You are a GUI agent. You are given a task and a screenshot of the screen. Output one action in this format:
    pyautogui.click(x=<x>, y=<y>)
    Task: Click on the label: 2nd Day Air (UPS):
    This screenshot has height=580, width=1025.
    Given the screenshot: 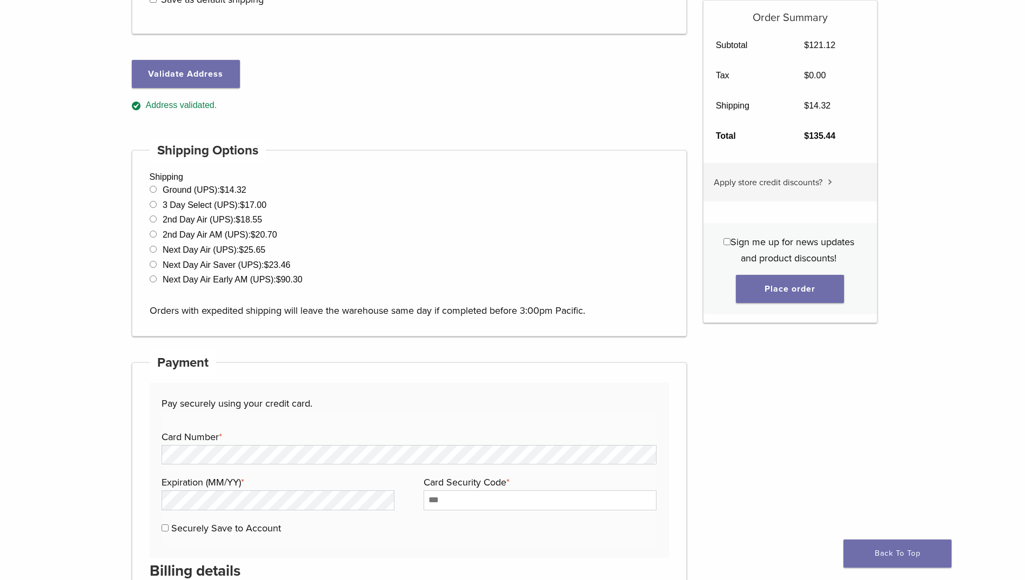 What is the action you would take?
    pyautogui.click(x=212, y=219)
    